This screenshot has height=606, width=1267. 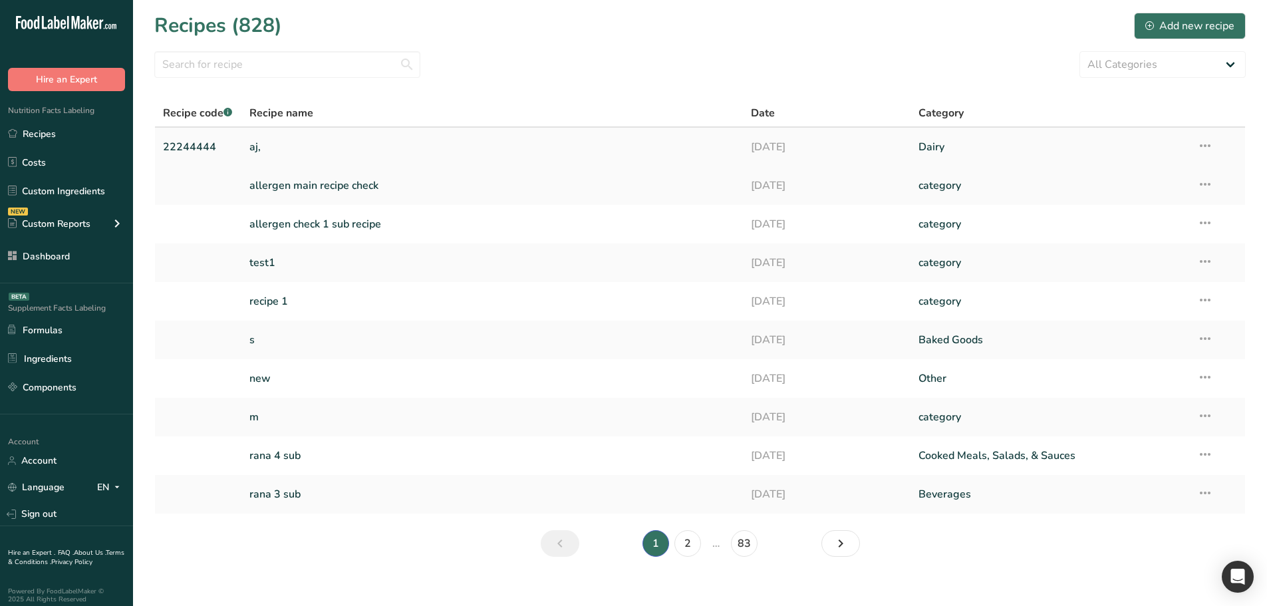 What do you see at coordinates (492, 417) in the screenshot?
I see `a: m` at bounding box center [492, 417].